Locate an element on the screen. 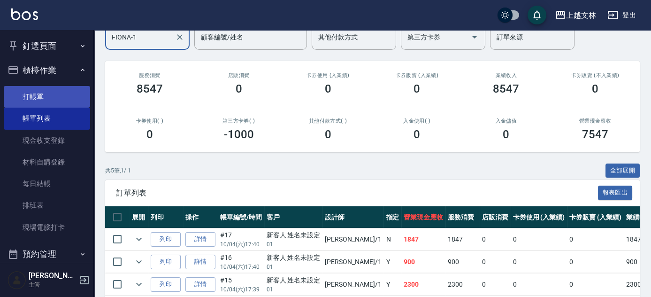  p: 共 5 筆, 1 / 1 is located at coordinates (118, 170).